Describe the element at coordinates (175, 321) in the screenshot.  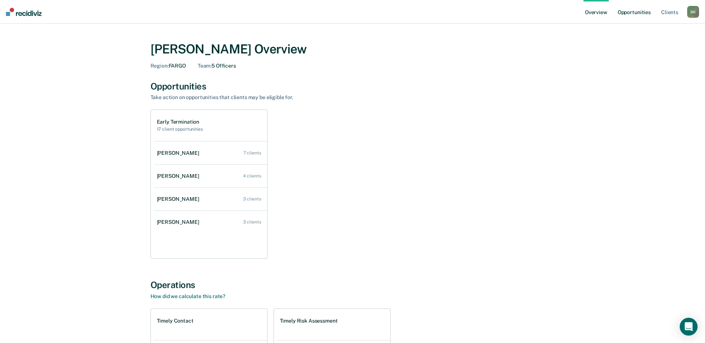
I see `h1: Timely Contact` at that location.